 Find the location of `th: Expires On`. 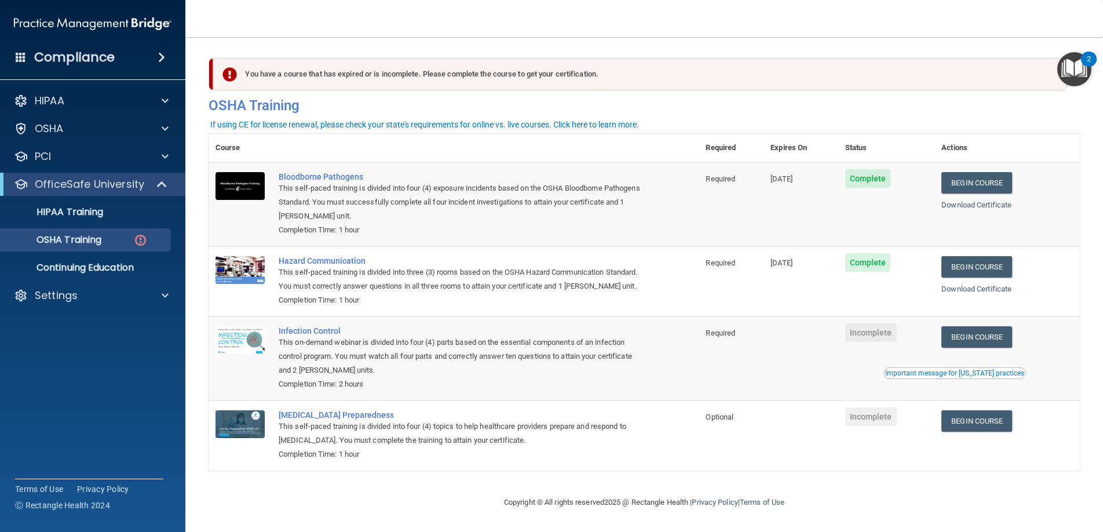

th: Expires On is located at coordinates (801, 148).